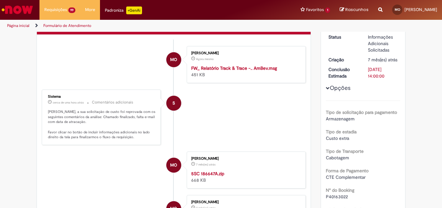  I want to click on a: Rascunhos, so click(354, 10).